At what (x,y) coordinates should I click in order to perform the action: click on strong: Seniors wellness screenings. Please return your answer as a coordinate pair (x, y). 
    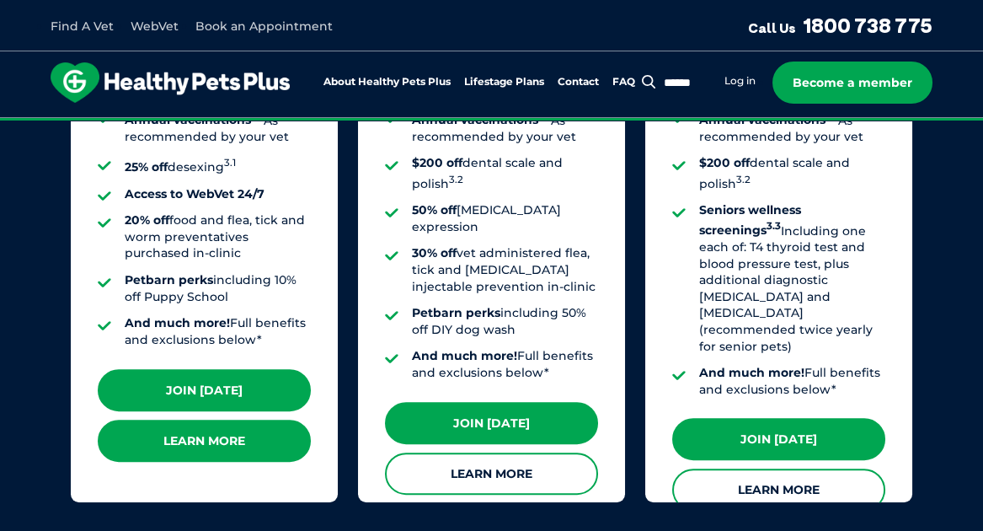
    Looking at the image, I should click on (750, 220).